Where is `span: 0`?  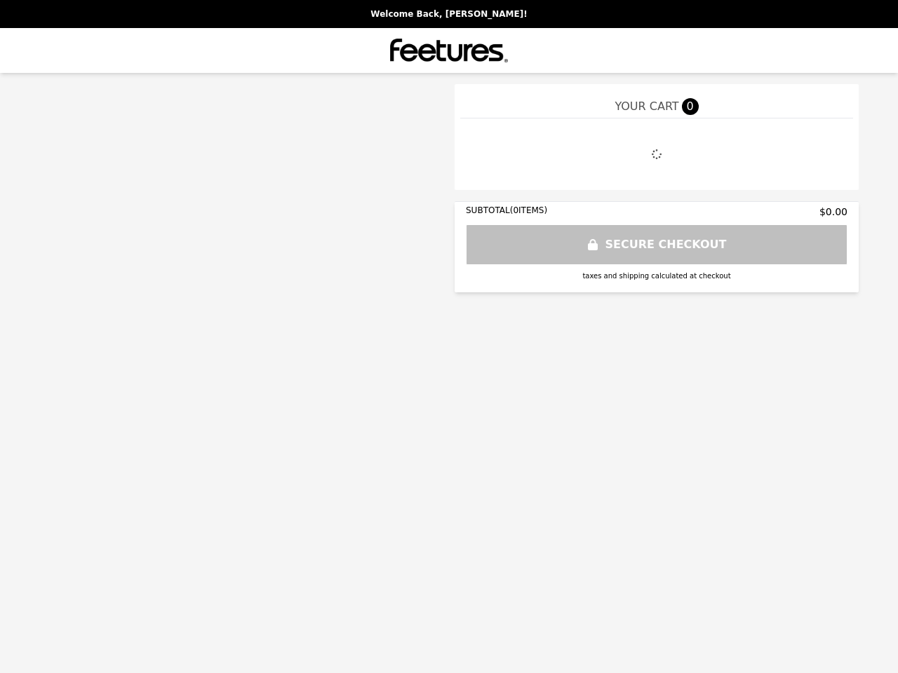
span: 0 is located at coordinates (690, 107).